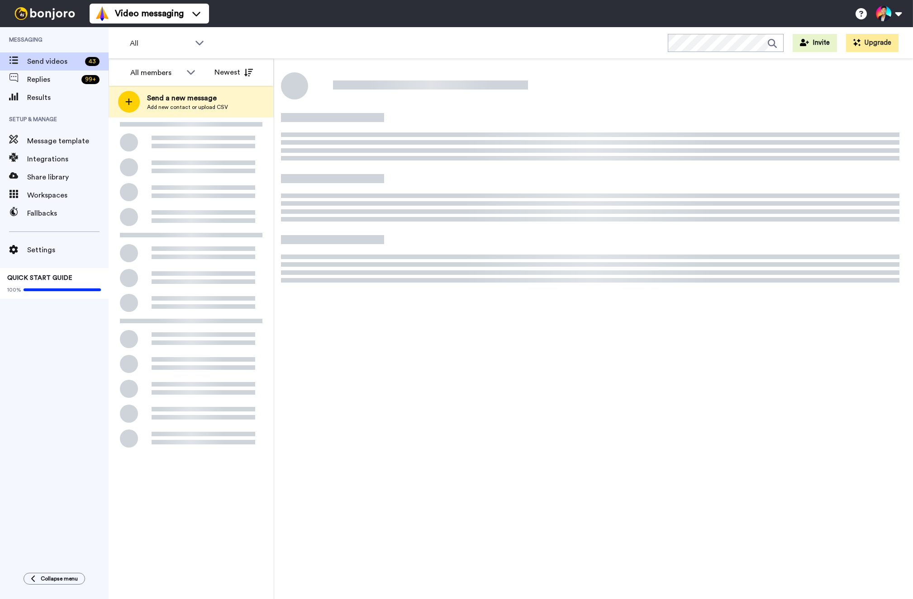  What do you see at coordinates (68, 159) in the screenshot?
I see `span: Integrations` at bounding box center [68, 159].